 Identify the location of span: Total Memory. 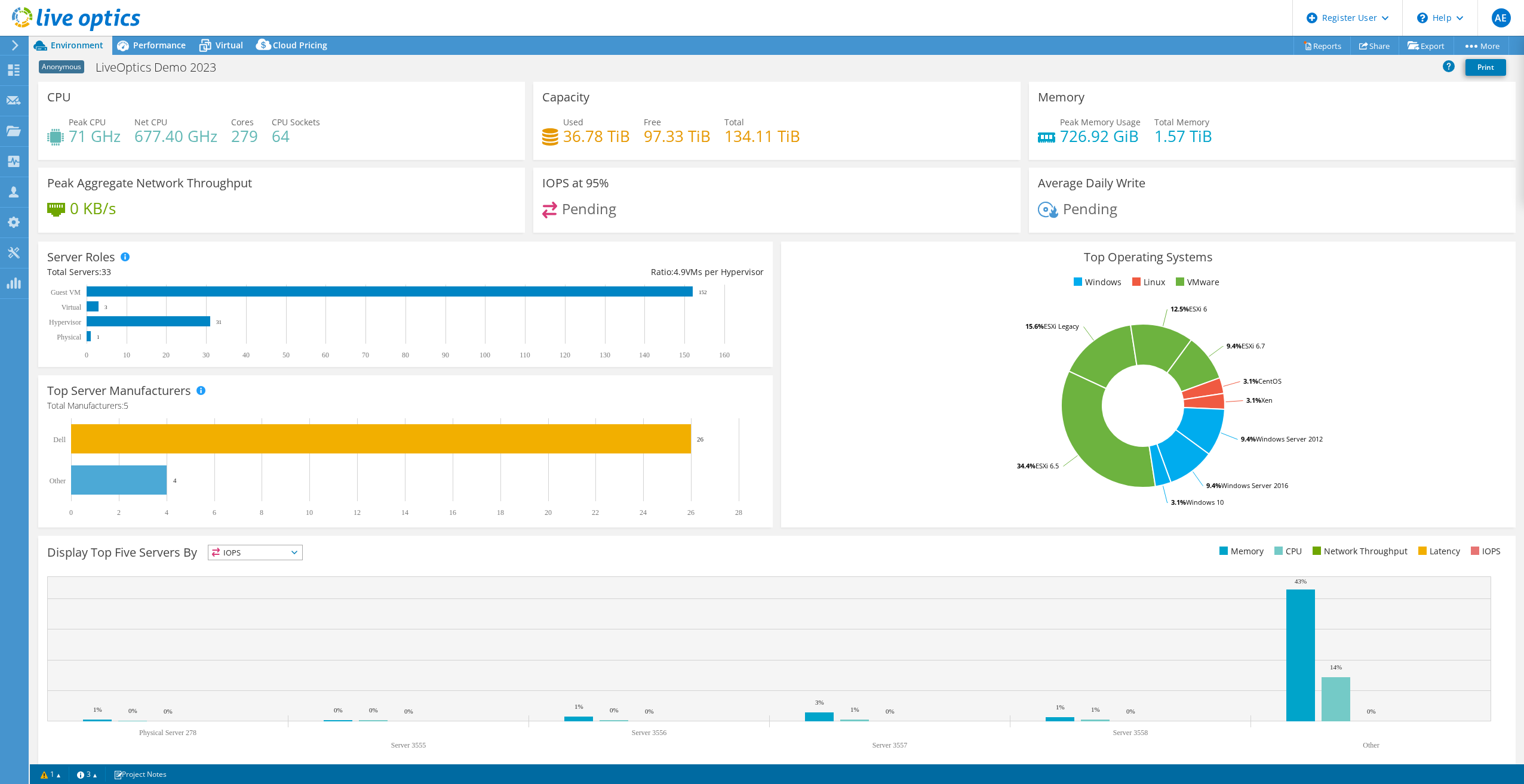
(1181, 121).